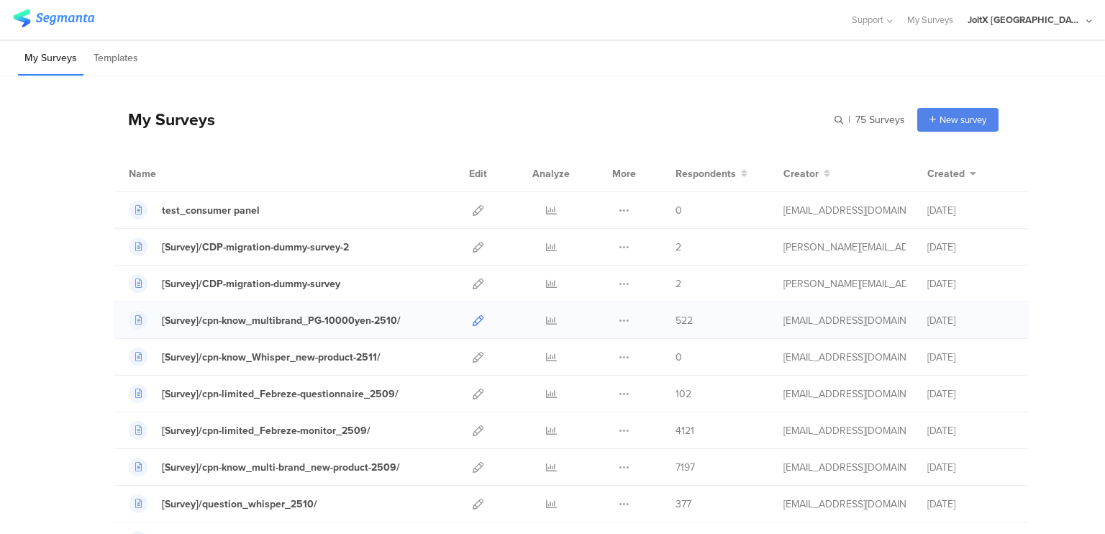  What do you see at coordinates (266, 430) in the screenshot?
I see `div: [Survey]/cpn-limited_Febreze-monitor_2509/` at bounding box center [266, 430].